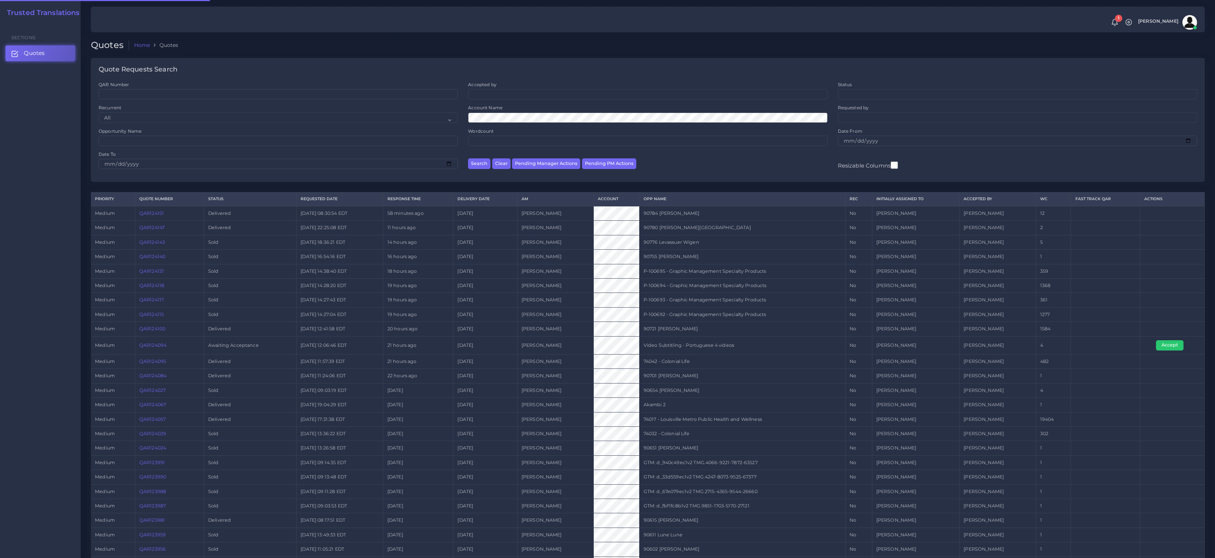 This screenshot has width=1215, height=558. What do you see at coordinates (34, 53) in the screenshot?
I see `span: Quotes` at bounding box center [34, 53].